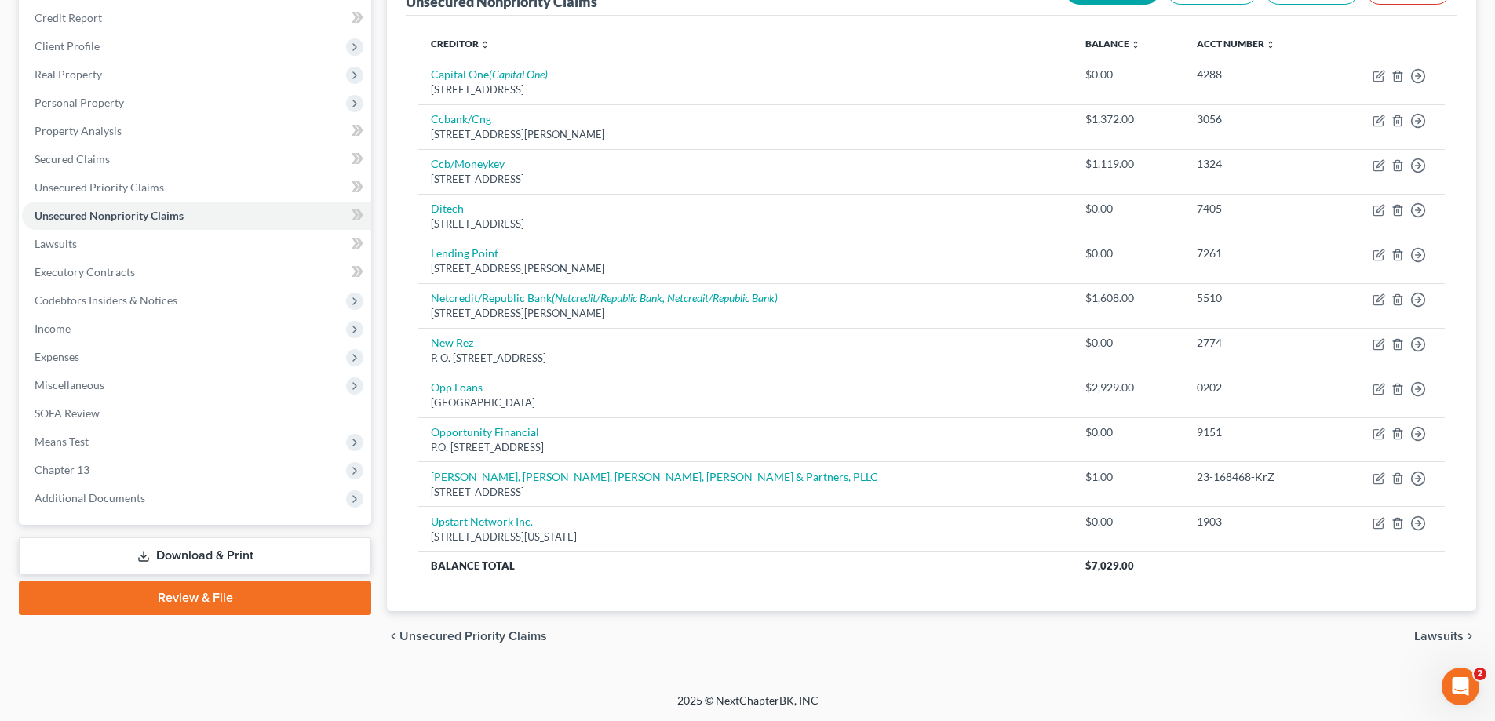 The height and width of the screenshot is (721, 1495). I want to click on span: Real Property, so click(68, 74).